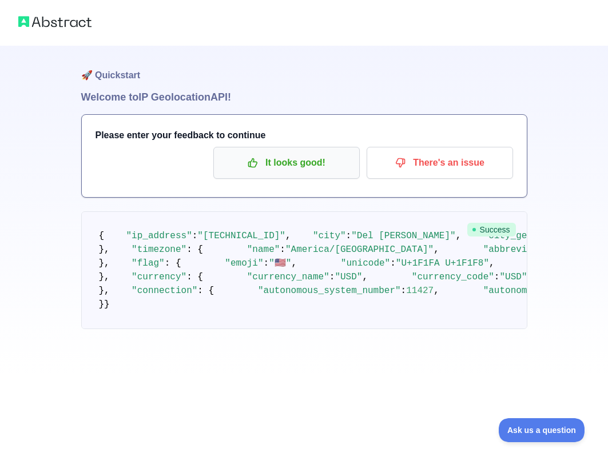 This screenshot has width=608, height=465. I want to click on span: "name", so click(264, 250).